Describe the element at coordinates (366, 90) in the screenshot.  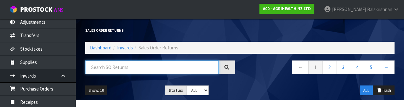
I see `button: ALL` at that location.